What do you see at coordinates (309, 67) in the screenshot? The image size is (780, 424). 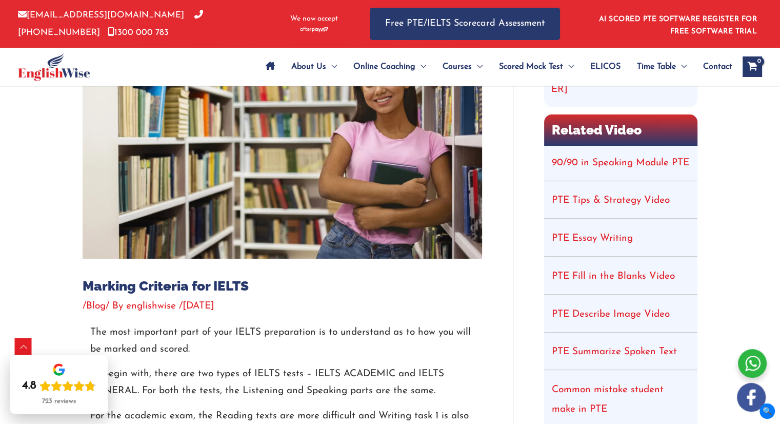 I see `span: About Us` at bounding box center [309, 67].